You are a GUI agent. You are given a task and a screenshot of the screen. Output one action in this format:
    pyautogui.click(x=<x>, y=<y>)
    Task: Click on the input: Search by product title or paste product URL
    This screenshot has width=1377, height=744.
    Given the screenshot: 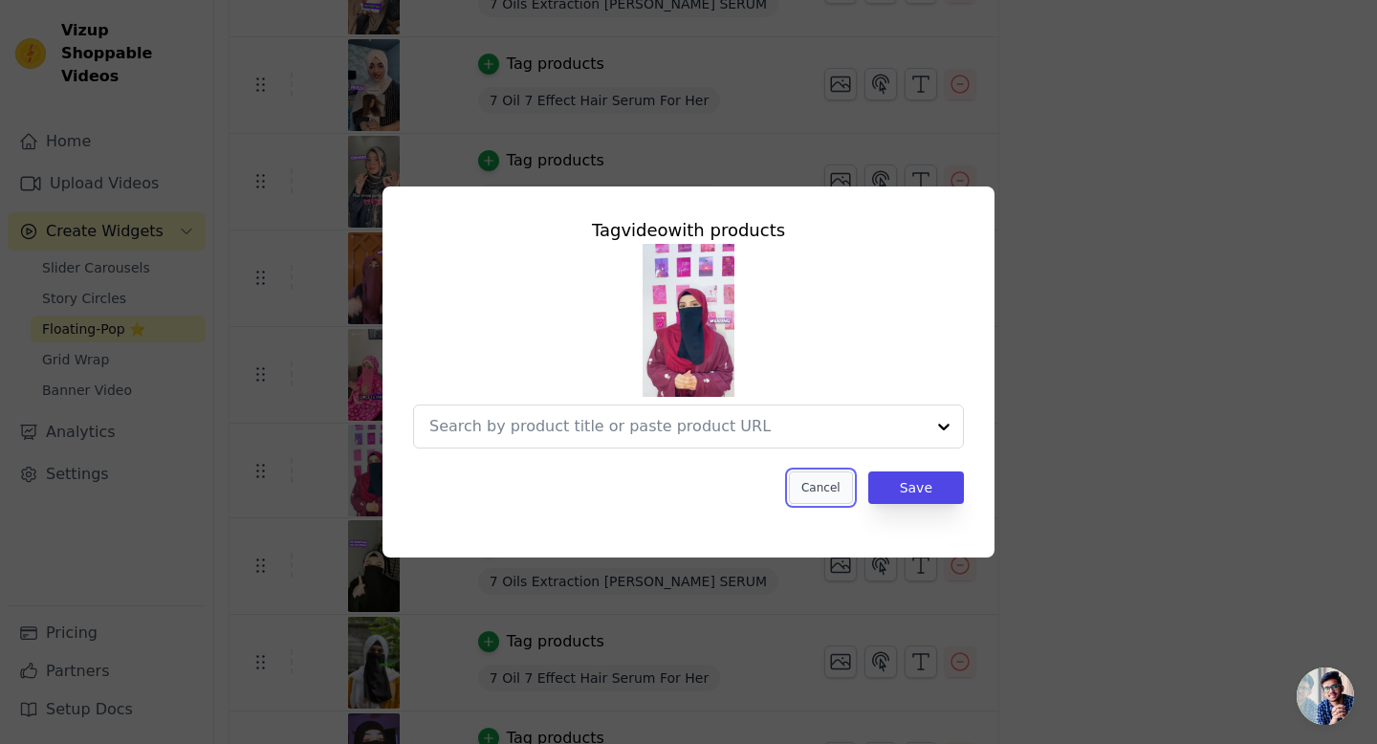 What is the action you would take?
    pyautogui.click(x=677, y=426)
    